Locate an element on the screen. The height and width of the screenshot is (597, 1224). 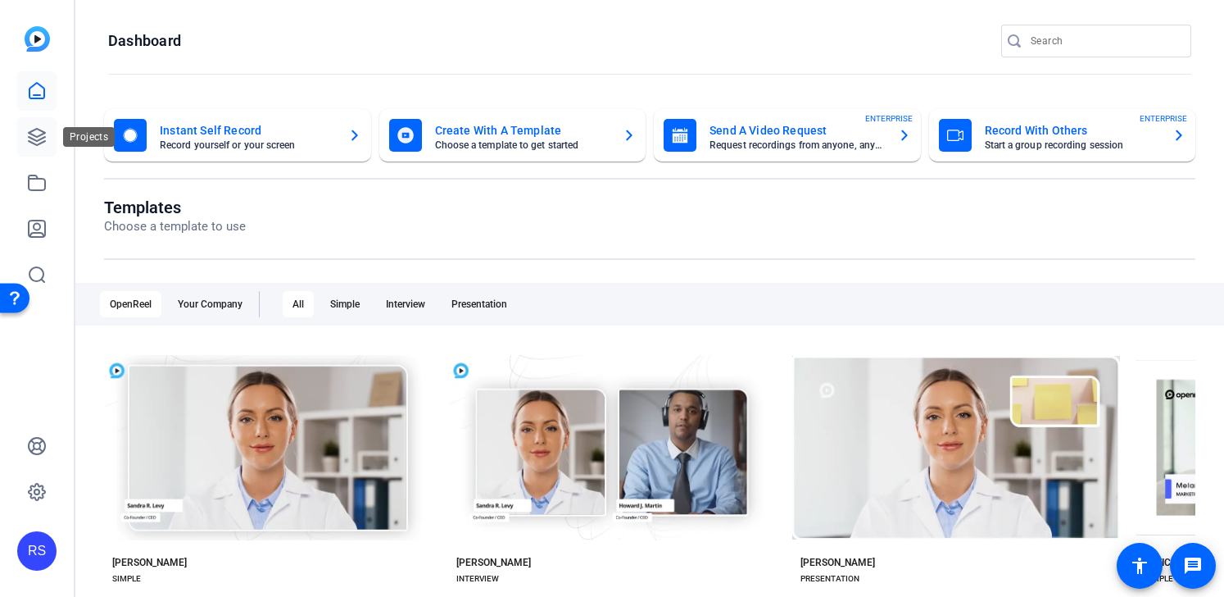
mat-card-title: Send A Video Request is located at coordinates (797, 130).